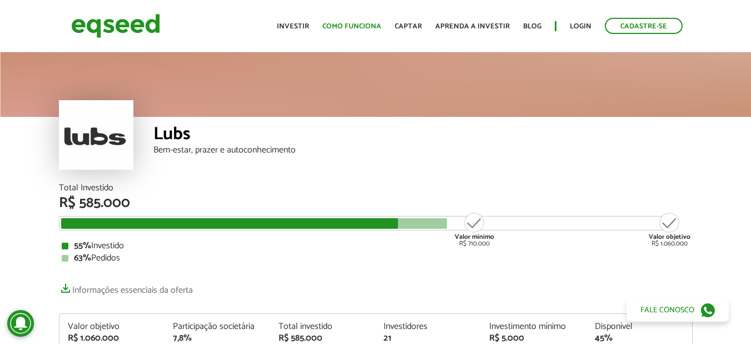  What do you see at coordinates (423, 135) in the screenshot?
I see `div: Lubs` at bounding box center [423, 135].